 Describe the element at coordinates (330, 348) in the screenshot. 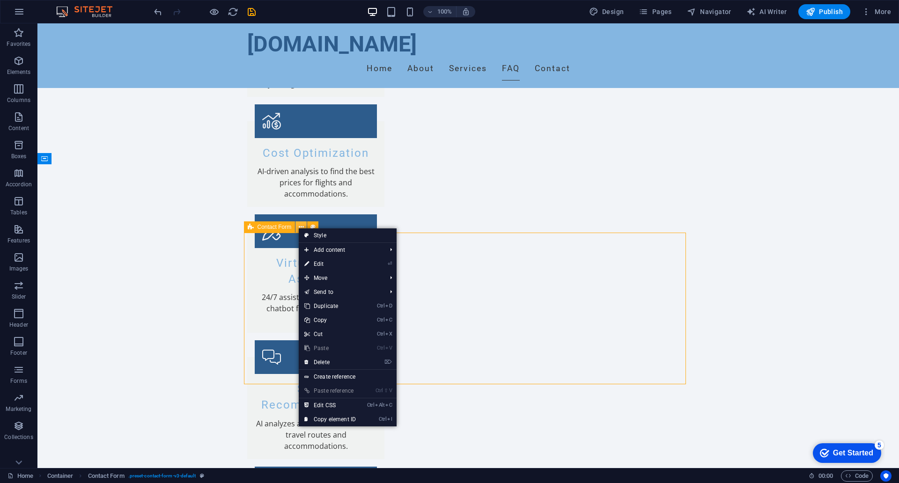

I see `a: CtrlVPaste` at that location.